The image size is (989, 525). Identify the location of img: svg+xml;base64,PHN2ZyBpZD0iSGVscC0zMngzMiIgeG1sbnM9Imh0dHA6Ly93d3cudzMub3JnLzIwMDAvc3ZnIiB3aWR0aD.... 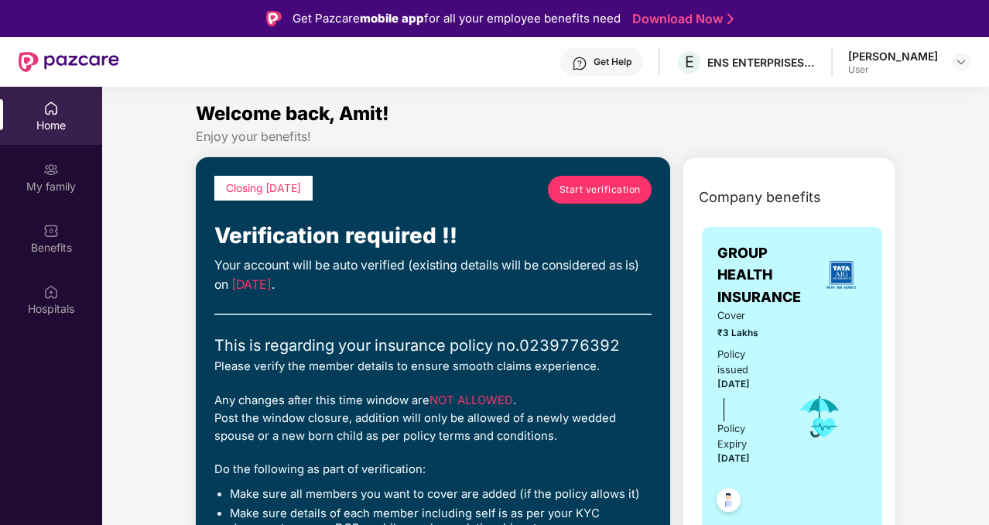
(580, 63).